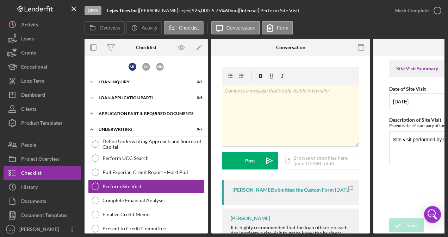 The height and width of the screenshot is (237, 448). What do you see at coordinates (42, 187) in the screenshot?
I see `a: History` at bounding box center [42, 187].